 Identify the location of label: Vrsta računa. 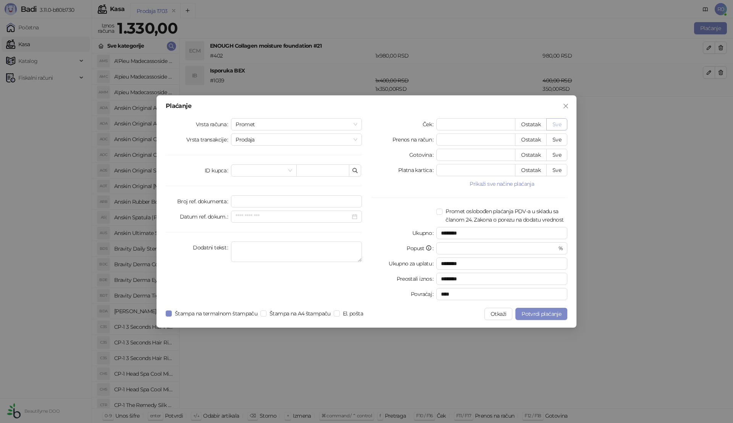
(213, 124).